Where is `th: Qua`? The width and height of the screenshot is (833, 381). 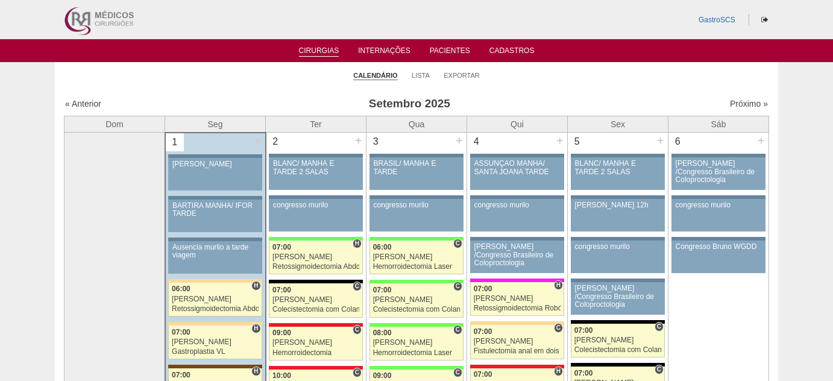 th: Qua is located at coordinates (417, 124).